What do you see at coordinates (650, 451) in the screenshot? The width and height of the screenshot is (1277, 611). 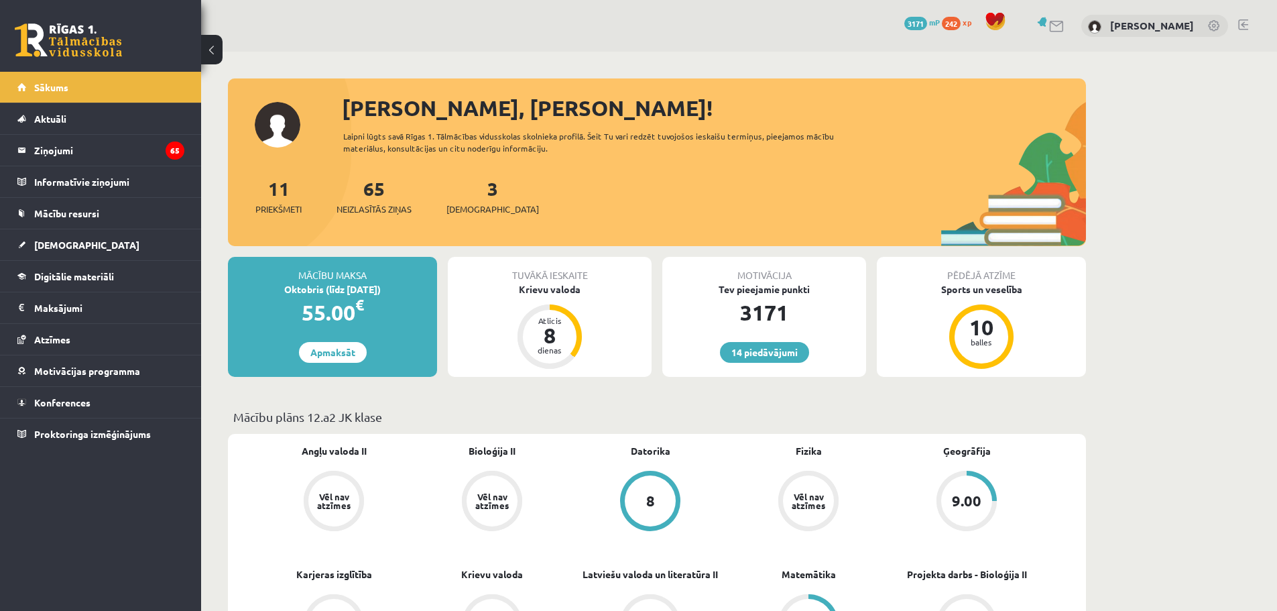 I see `a: Datorika` at bounding box center [650, 451].